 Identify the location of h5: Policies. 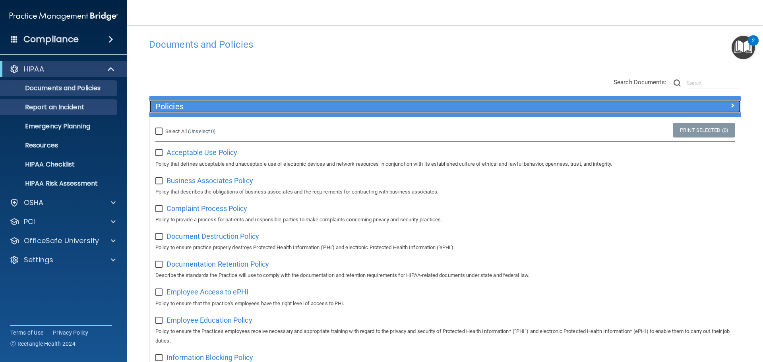
(371, 107).